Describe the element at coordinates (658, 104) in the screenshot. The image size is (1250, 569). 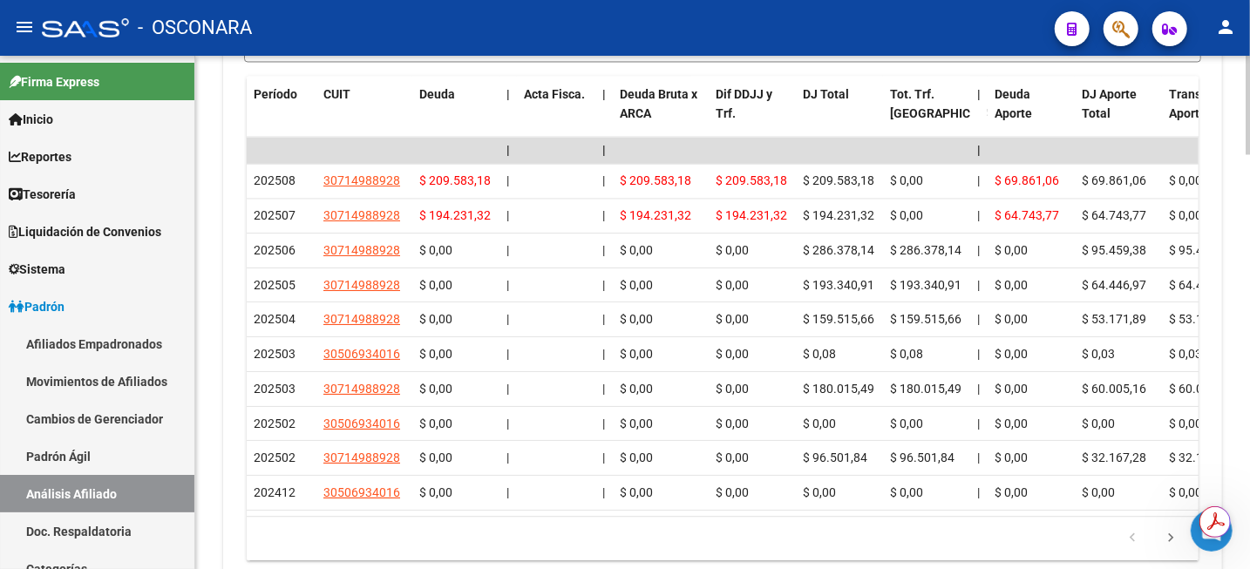
I see `span: Deuda Bruta x ARCA` at that location.